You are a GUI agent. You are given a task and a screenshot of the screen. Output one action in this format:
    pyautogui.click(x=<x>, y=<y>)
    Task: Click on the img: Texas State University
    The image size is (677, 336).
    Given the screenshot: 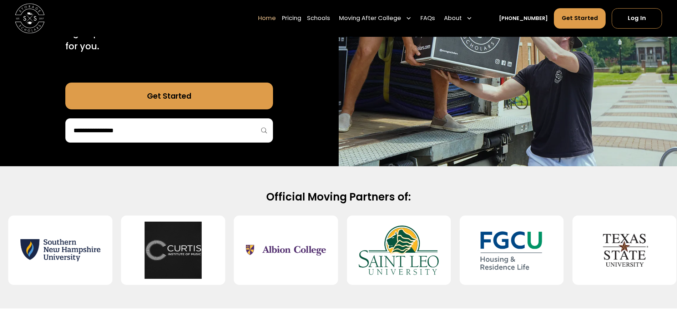 What is the action you would take?
    pyautogui.click(x=625, y=250)
    